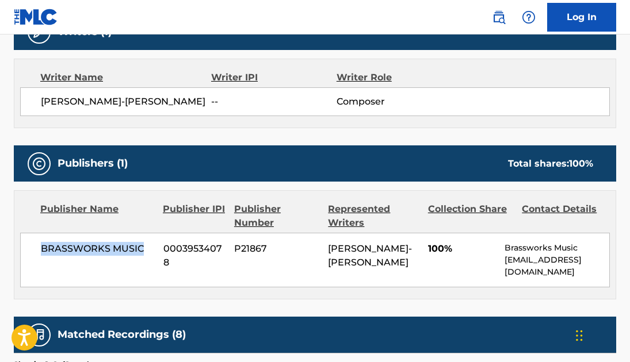 The width and height of the screenshot is (630, 362). What do you see at coordinates (462, 249) in the screenshot?
I see `span: 100%` at bounding box center [462, 249].